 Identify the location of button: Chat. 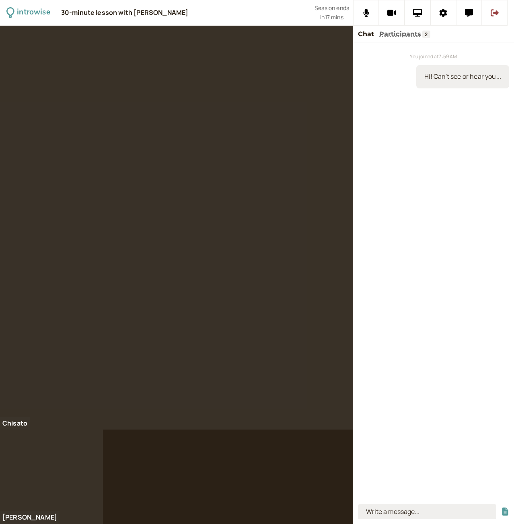
(366, 34).